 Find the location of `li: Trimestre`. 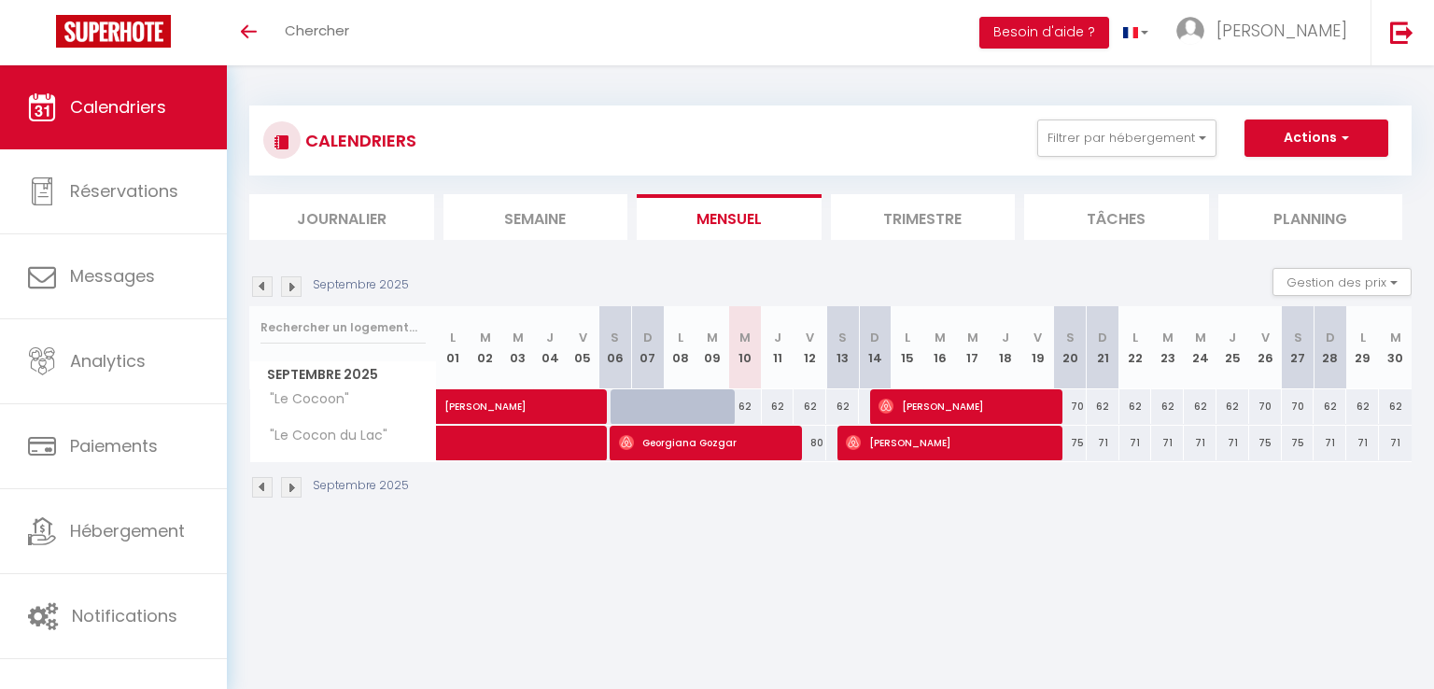

li: Trimestre is located at coordinates (924, 217).